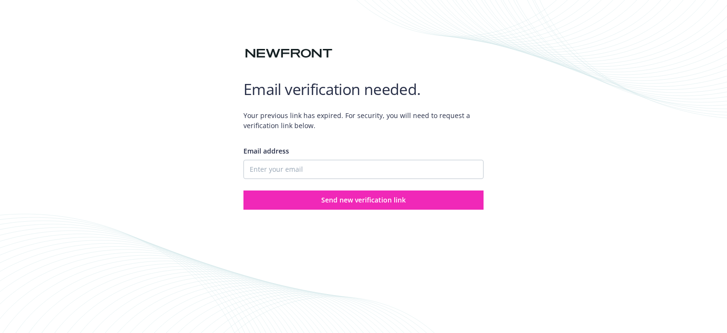 The width and height of the screenshot is (727, 333). Describe the element at coordinates (289, 53) in the screenshot. I see `img: Newfront logo` at that location.